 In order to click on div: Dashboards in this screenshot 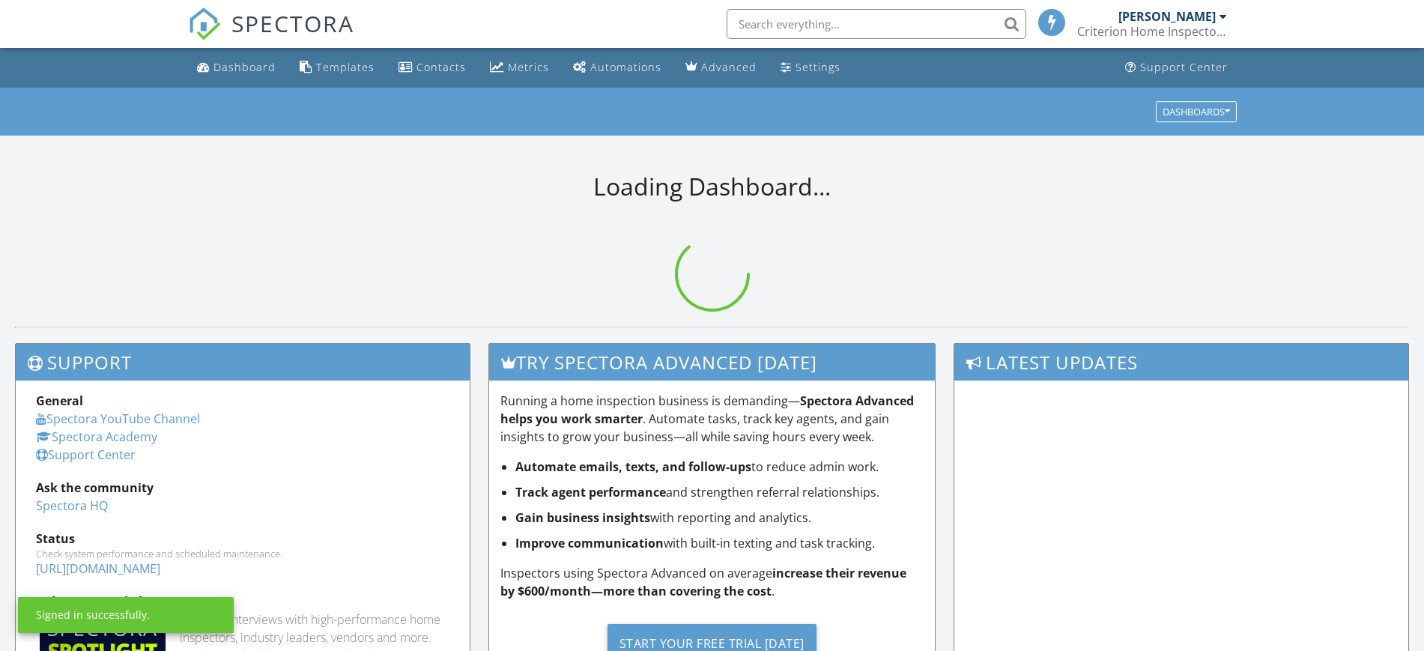, I will do `click(1196, 112)`.